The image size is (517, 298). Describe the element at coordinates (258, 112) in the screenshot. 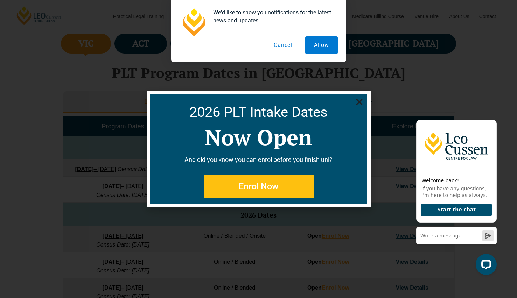

I see `a: 2026 PLT Intake Dates` at that location.